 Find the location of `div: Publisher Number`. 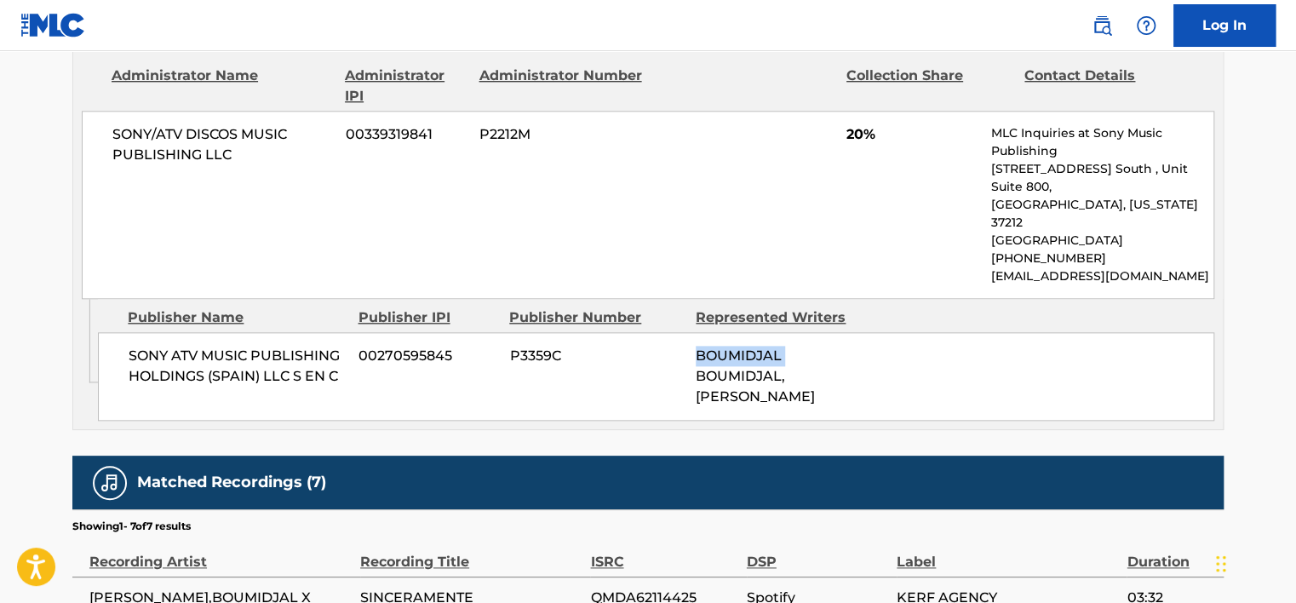

div: Publisher Number is located at coordinates (596, 317).